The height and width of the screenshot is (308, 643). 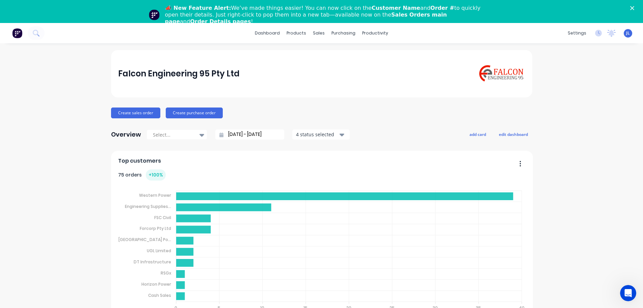 I want to click on tspan: UGL Limited, so click(x=159, y=250).